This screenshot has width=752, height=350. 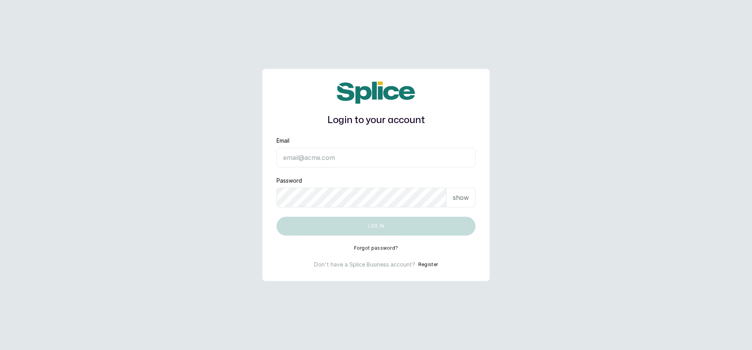 What do you see at coordinates (376, 120) in the screenshot?
I see `h1: Login to your account` at bounding box center [376, 120].